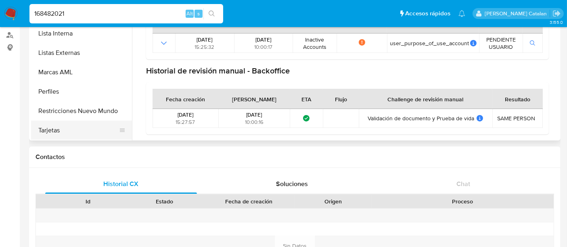  What do you see at coordinates (428, 13) in the screenshot?
I see `span: Accesos rápidos` at bounding box center [428, 13].